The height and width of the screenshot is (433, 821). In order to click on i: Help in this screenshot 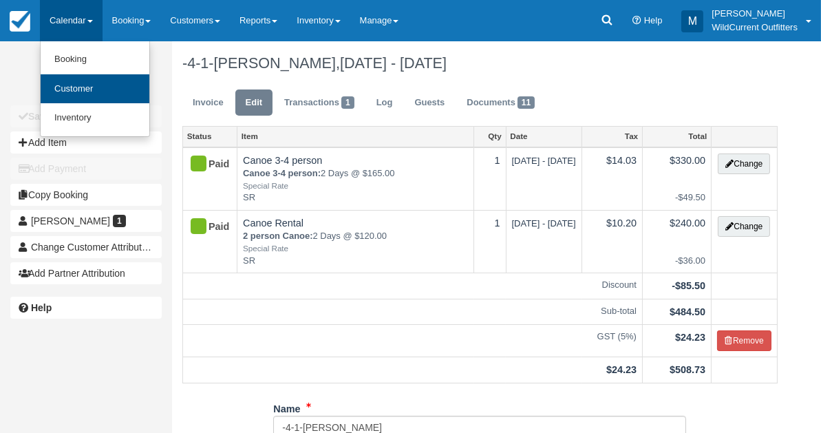, I will do `click(637, 21)`.